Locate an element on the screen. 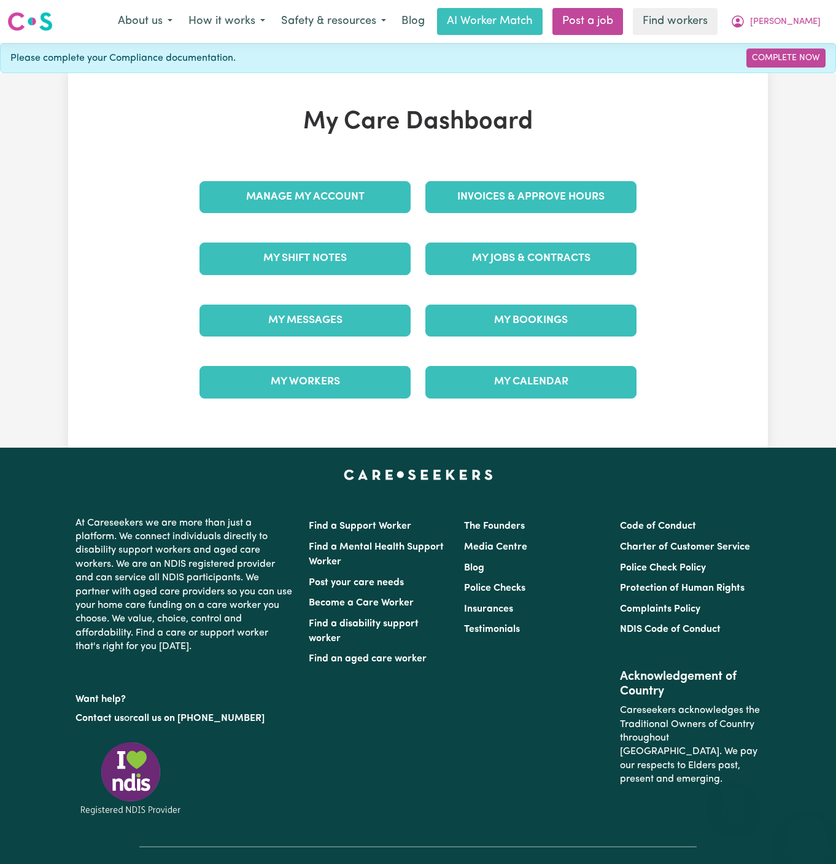  a: Become a Care Worker is located at coordinates (361, 603).